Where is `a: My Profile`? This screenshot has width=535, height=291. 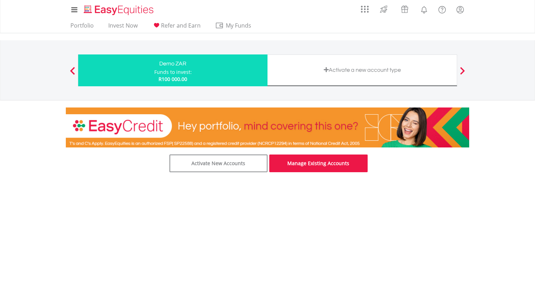 a: My Profile is located at coordinates (460, 10).